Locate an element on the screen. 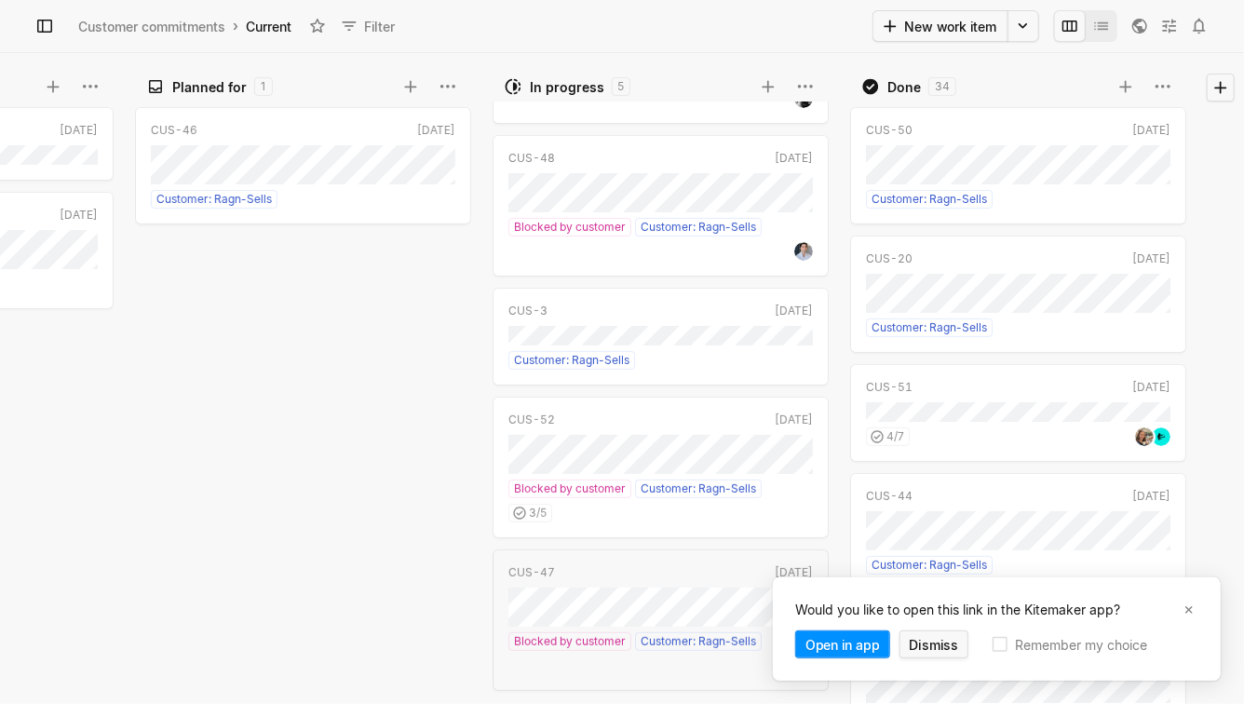 Image resolution: width=1244 pixels, height=704 pixels. div: CUS-51 is located at coordinates (889, 387).